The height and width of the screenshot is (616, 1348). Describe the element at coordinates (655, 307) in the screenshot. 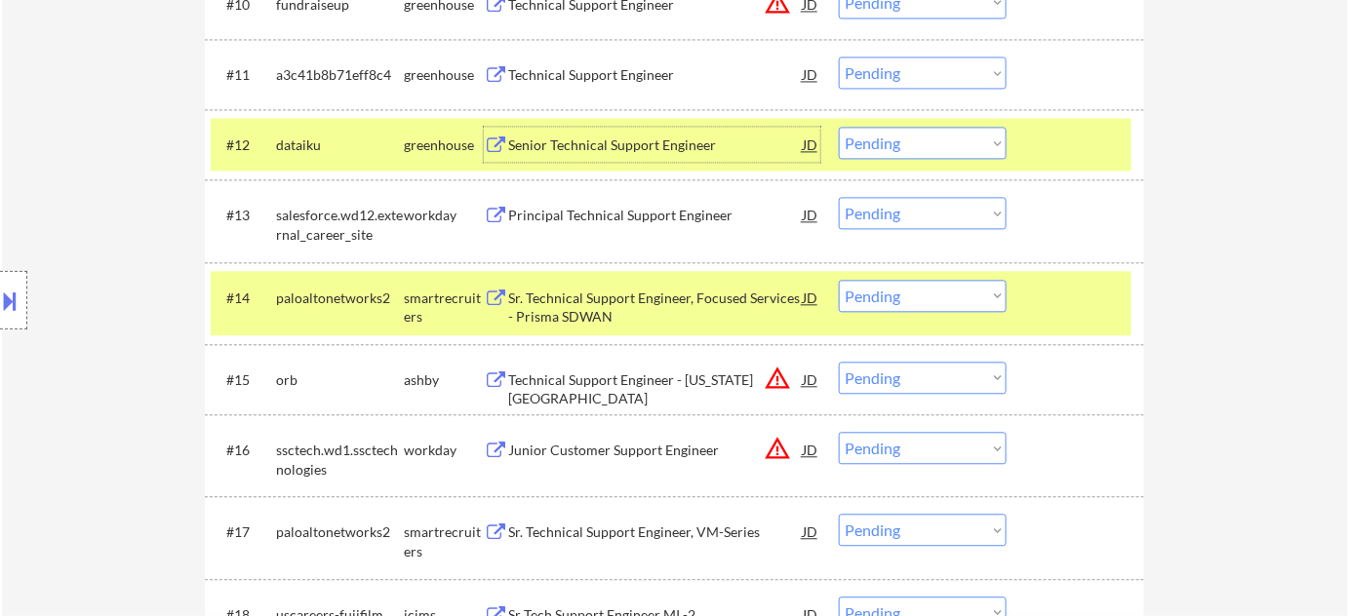

I see `div: Sr. Technical Support Engineer, Focused Services - Prisma SDWAN` at that location.